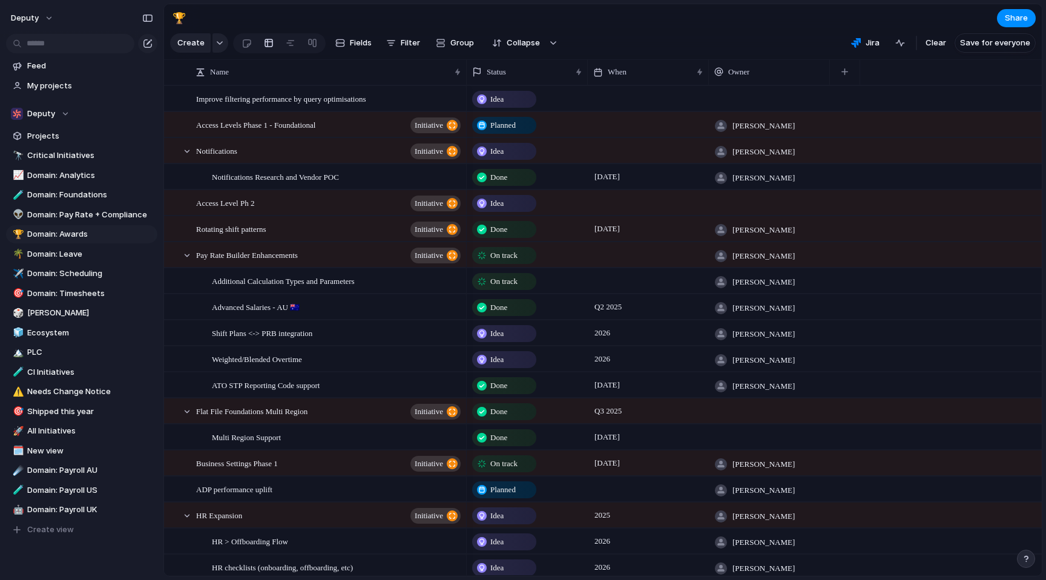 The image size is (1046, 580). I want to click on span: Ecosystem, so click(90, 333).